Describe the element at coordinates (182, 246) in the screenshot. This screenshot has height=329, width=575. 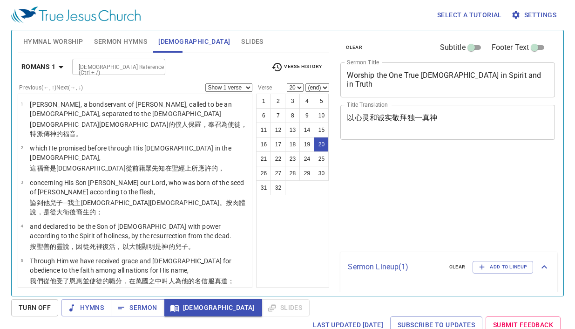
I see `wg2316: 的兒子` at that location.